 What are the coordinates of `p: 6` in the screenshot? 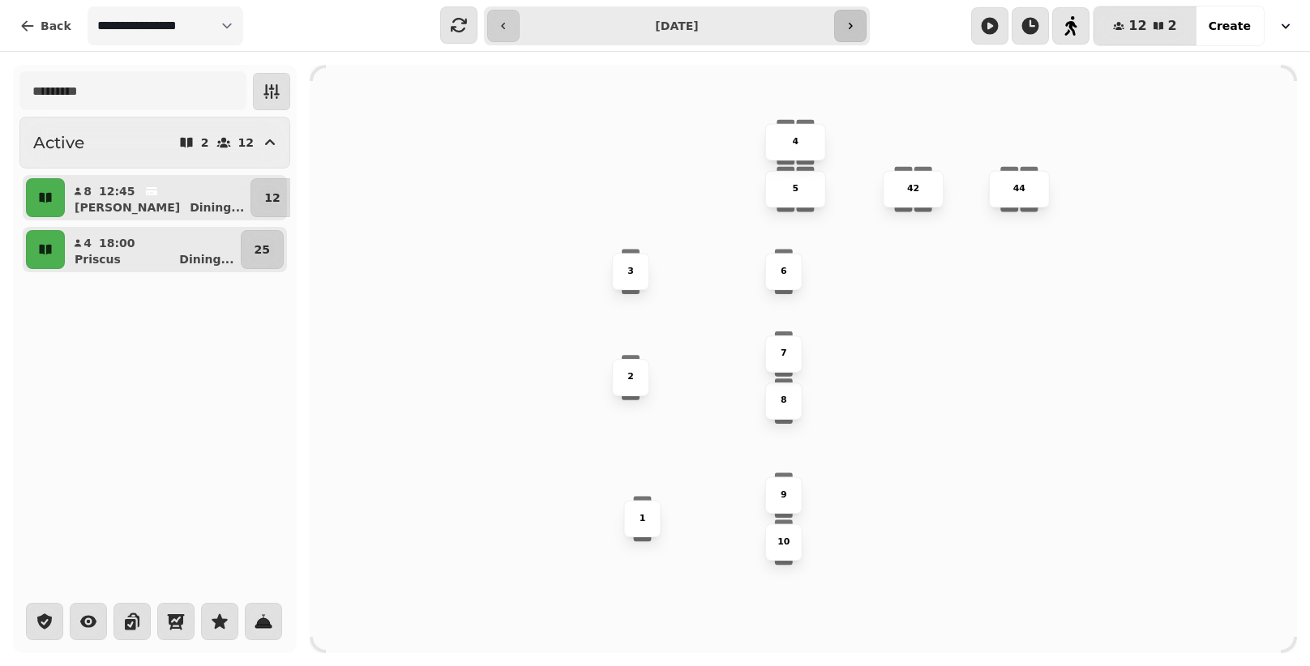 It's located at (784, 272).